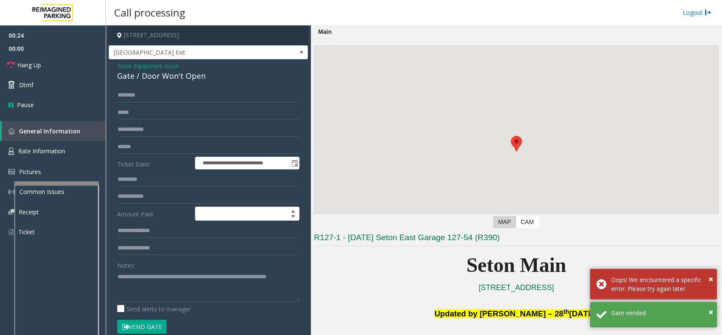 The height and width of the screenshot is (335, 722). What do you see at coordinates (708, 12) in the screenshot?
I see `img: logout` at bounding box center [708, 12].